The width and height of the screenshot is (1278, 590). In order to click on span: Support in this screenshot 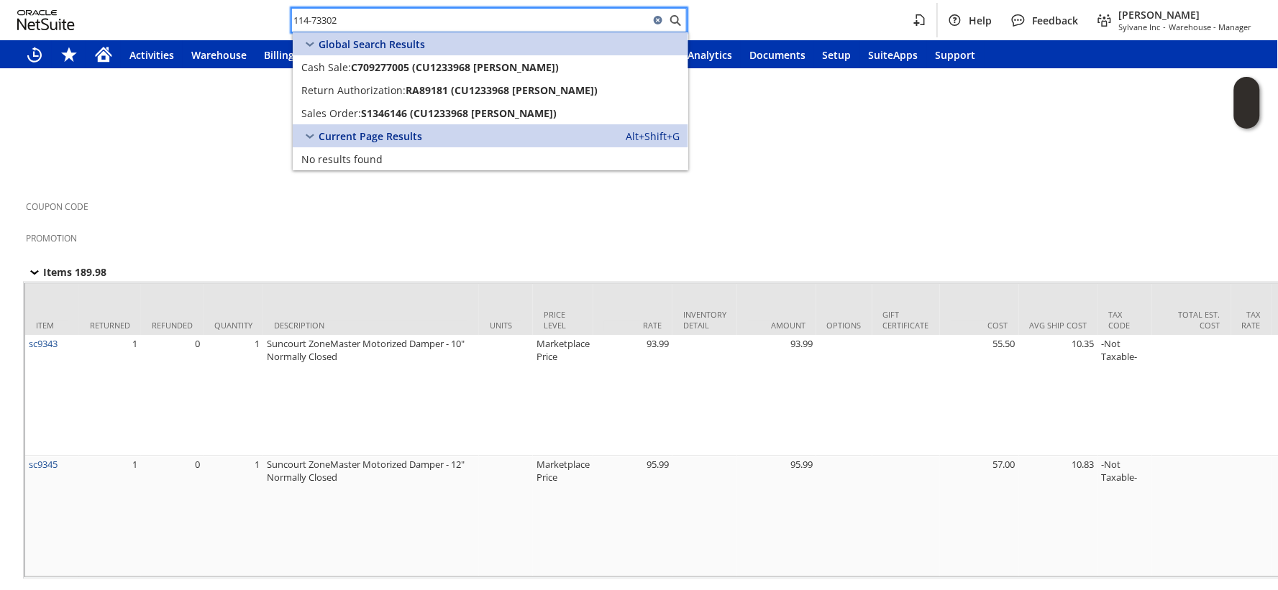, I will do `click(956, 55)`.